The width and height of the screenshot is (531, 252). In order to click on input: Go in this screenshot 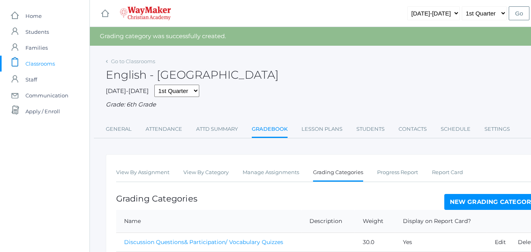, I will do `click(519, 13)`.